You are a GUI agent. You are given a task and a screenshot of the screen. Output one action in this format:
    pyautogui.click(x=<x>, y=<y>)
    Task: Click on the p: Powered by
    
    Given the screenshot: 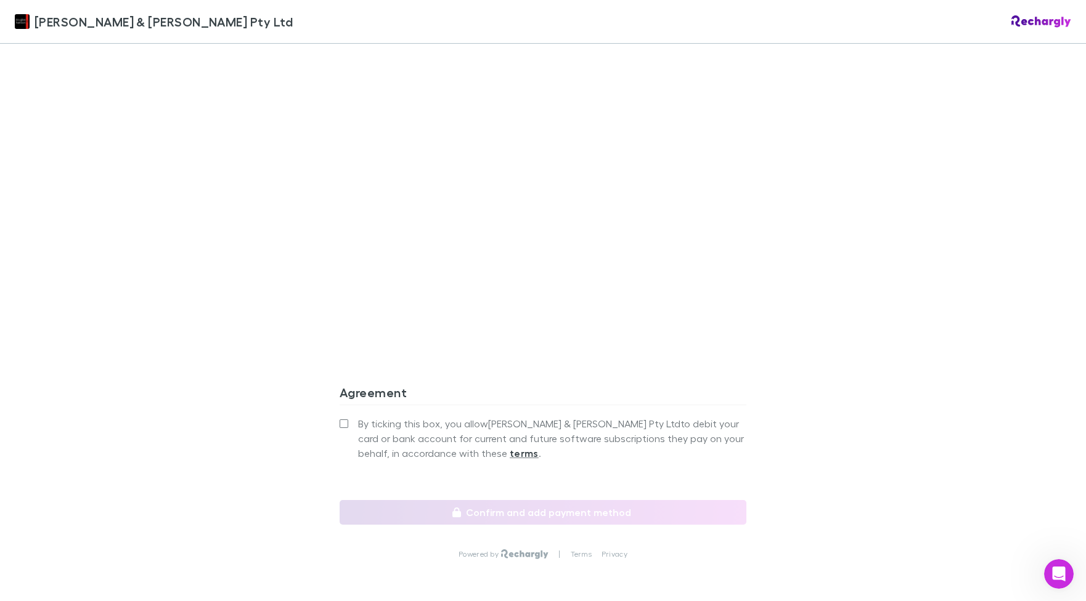 What is the action you would take?
    pyautogui.click(x=479, y=555)
    